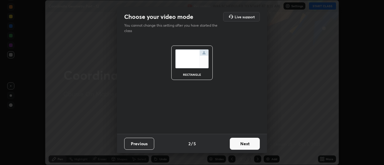  I want to click on button: Previous, so click(139, 144).